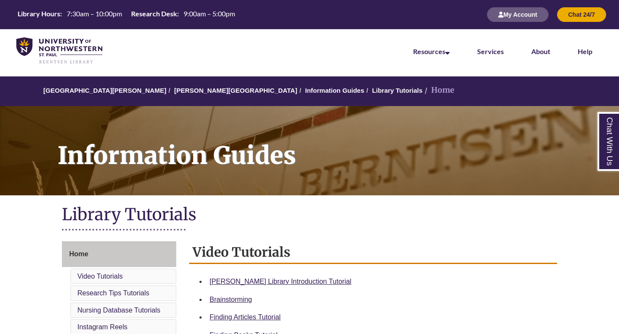 The height and width of the screenshot is (334, 619). I want to click on a: Library Tutorials, so click(397, 90).